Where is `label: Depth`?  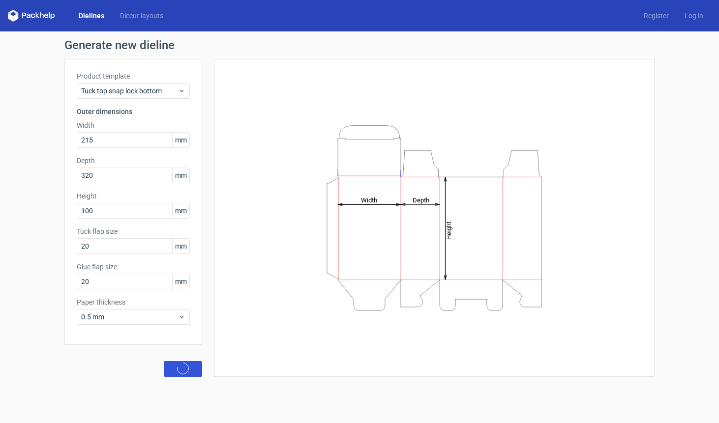
label: Depth is located at coordinates (133, 161).